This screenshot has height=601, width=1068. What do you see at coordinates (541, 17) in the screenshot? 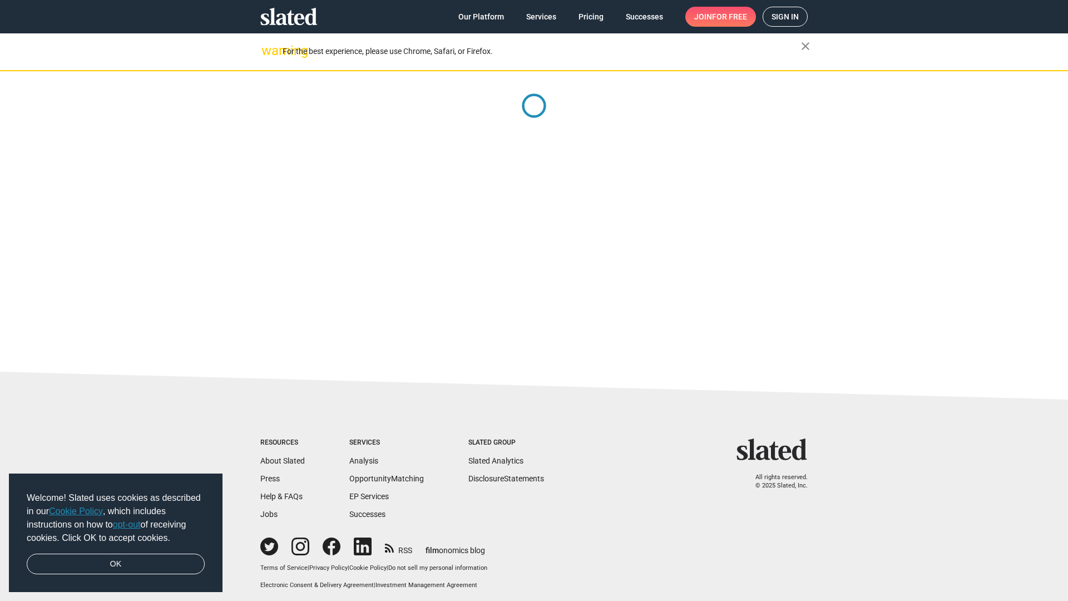
I see `span: Services` at bounding box center [541, 17].